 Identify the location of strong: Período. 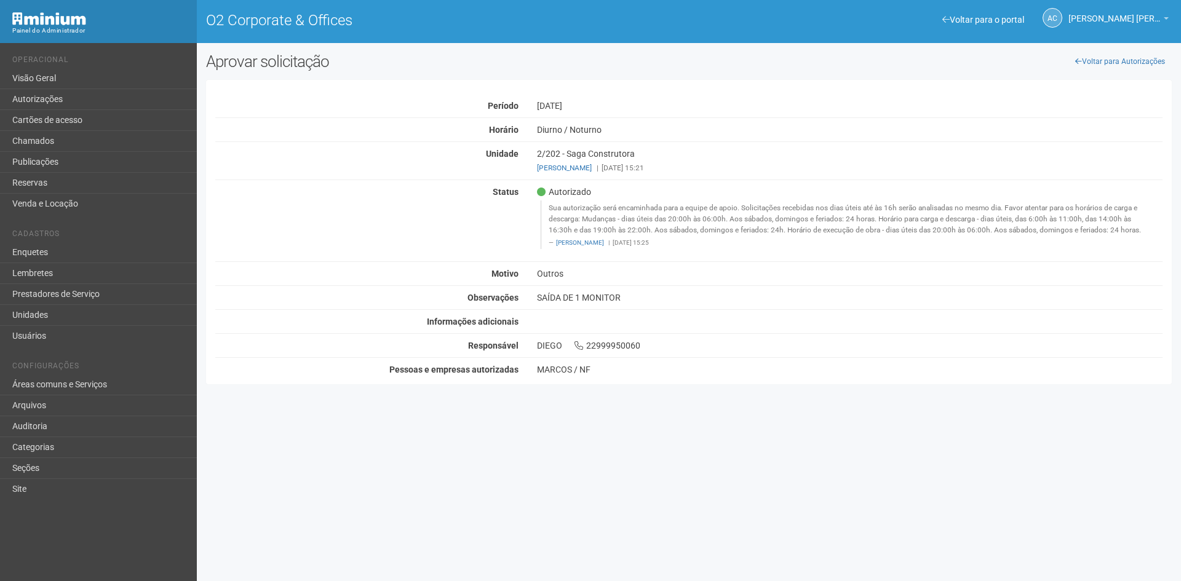
(503, 106).